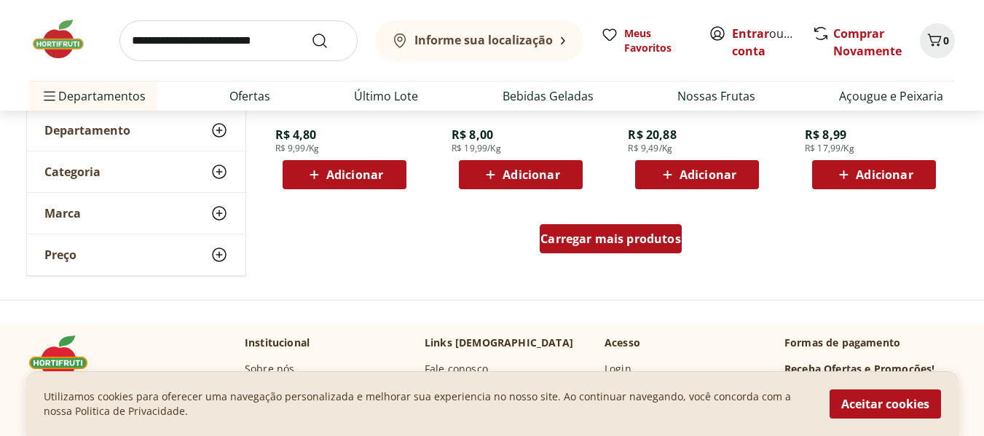  What do you see at coordinates (63, 213) in the screenshot?
I see `span: Marca` at bounding box center [63, 213].